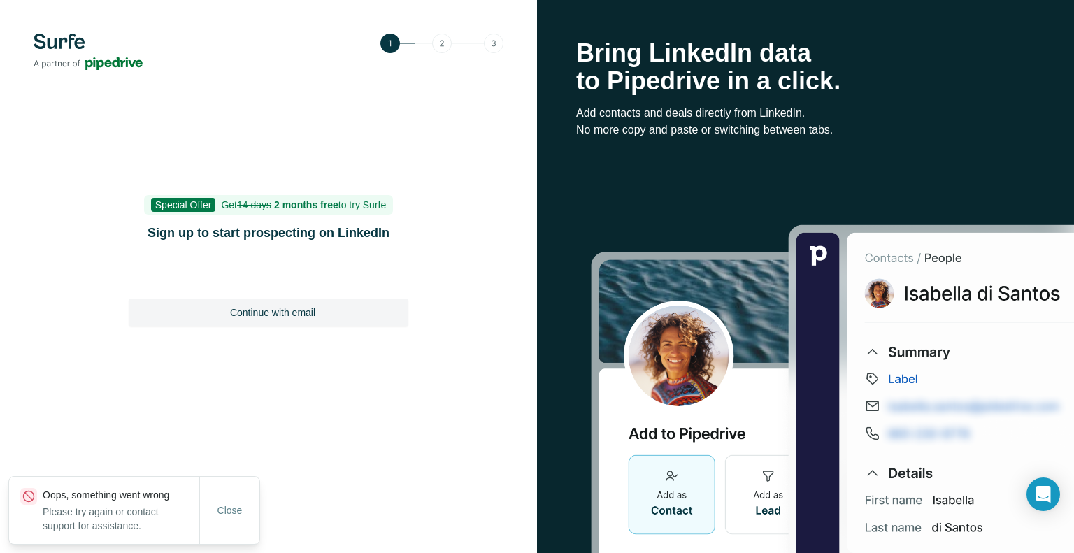 This screenshot has height=553, width=1074. I want to click on img: Surfe's logo, so click(88, 52).